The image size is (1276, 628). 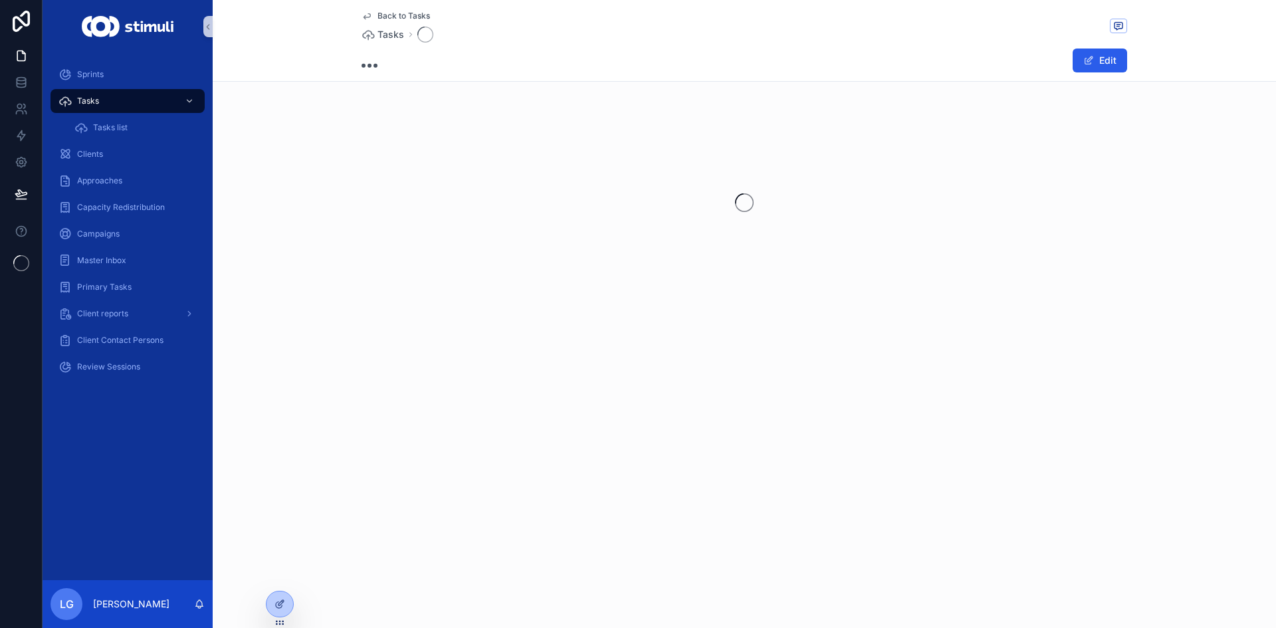 What do you see at coordinates (1100, 60) in the screenshot?
I see `button: Edit` at bounding box center [1100, 60].